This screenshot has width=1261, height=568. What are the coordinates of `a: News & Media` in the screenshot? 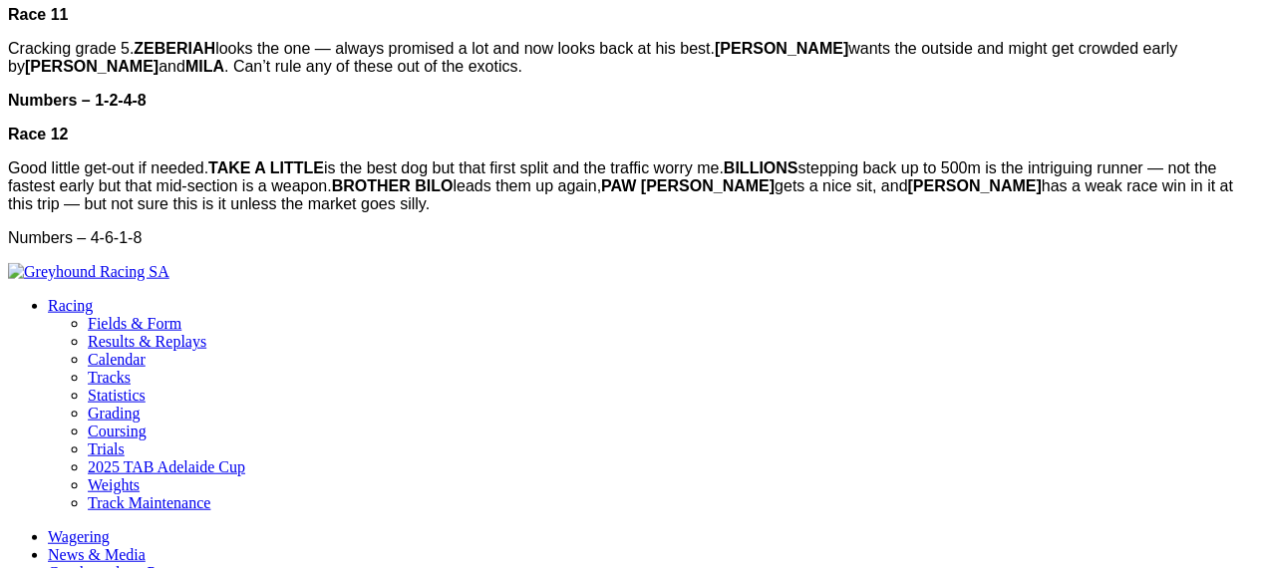 It's located at (97, 554).